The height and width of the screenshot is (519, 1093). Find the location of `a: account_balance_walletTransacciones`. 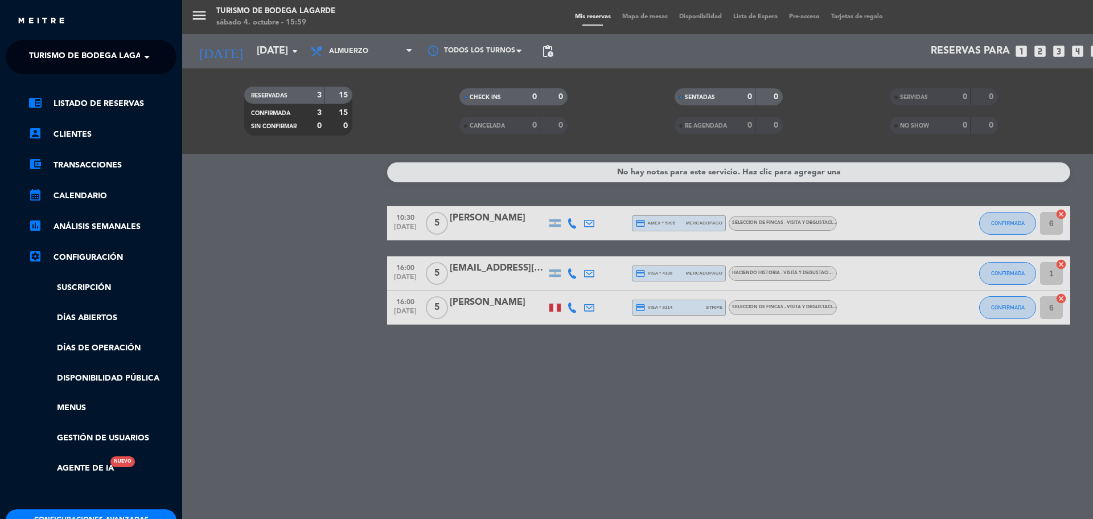

a: account_balance_walletTransacciones is located at coordinates (102, 165).